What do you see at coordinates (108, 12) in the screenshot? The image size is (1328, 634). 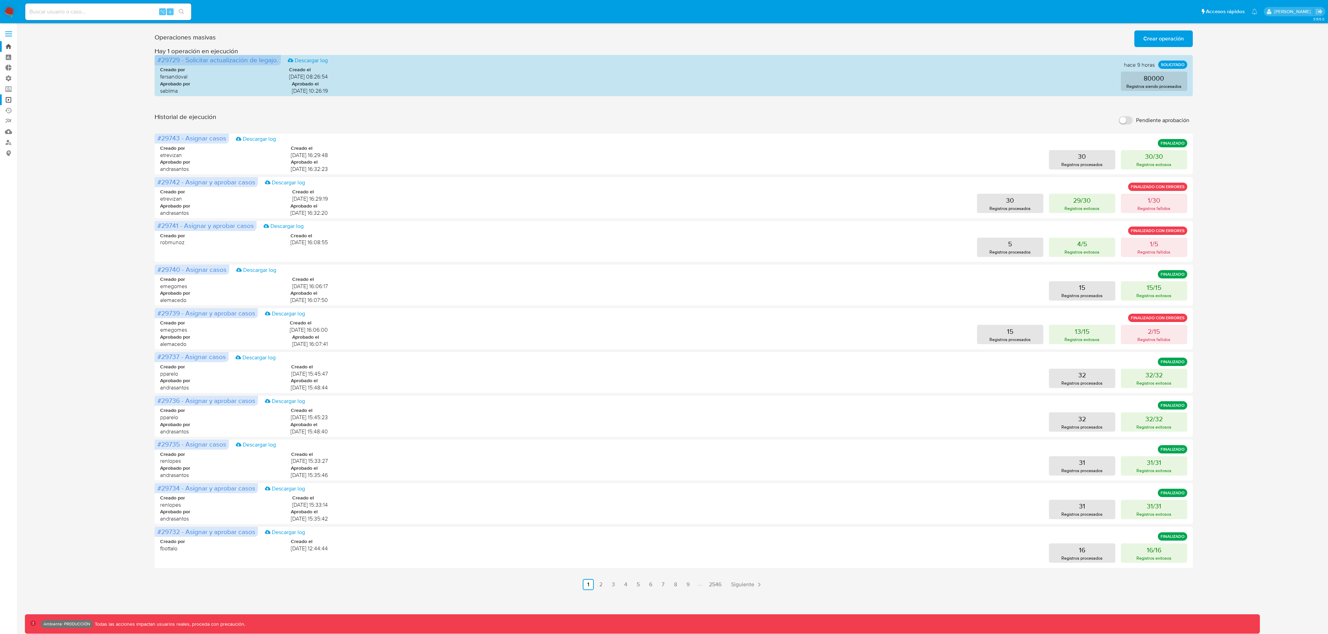 I see `input: Buscar usuario o caso...` at bounding box center [108, 12].